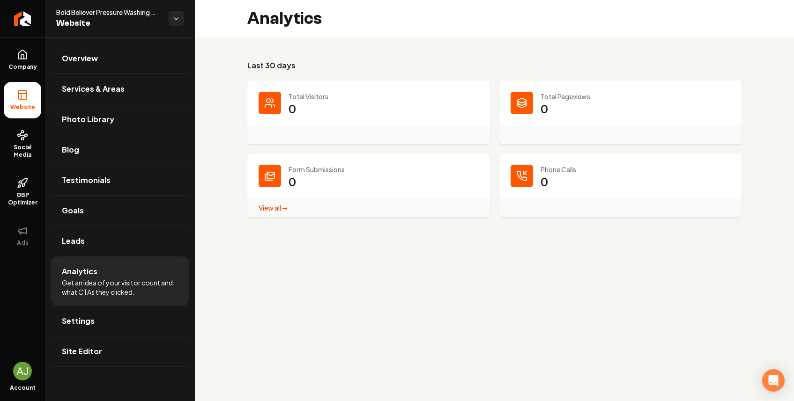 The image size is (794, 401). Describe the element at coordinates (22, 60) in the screenshot. I see `a: Company` at that location.